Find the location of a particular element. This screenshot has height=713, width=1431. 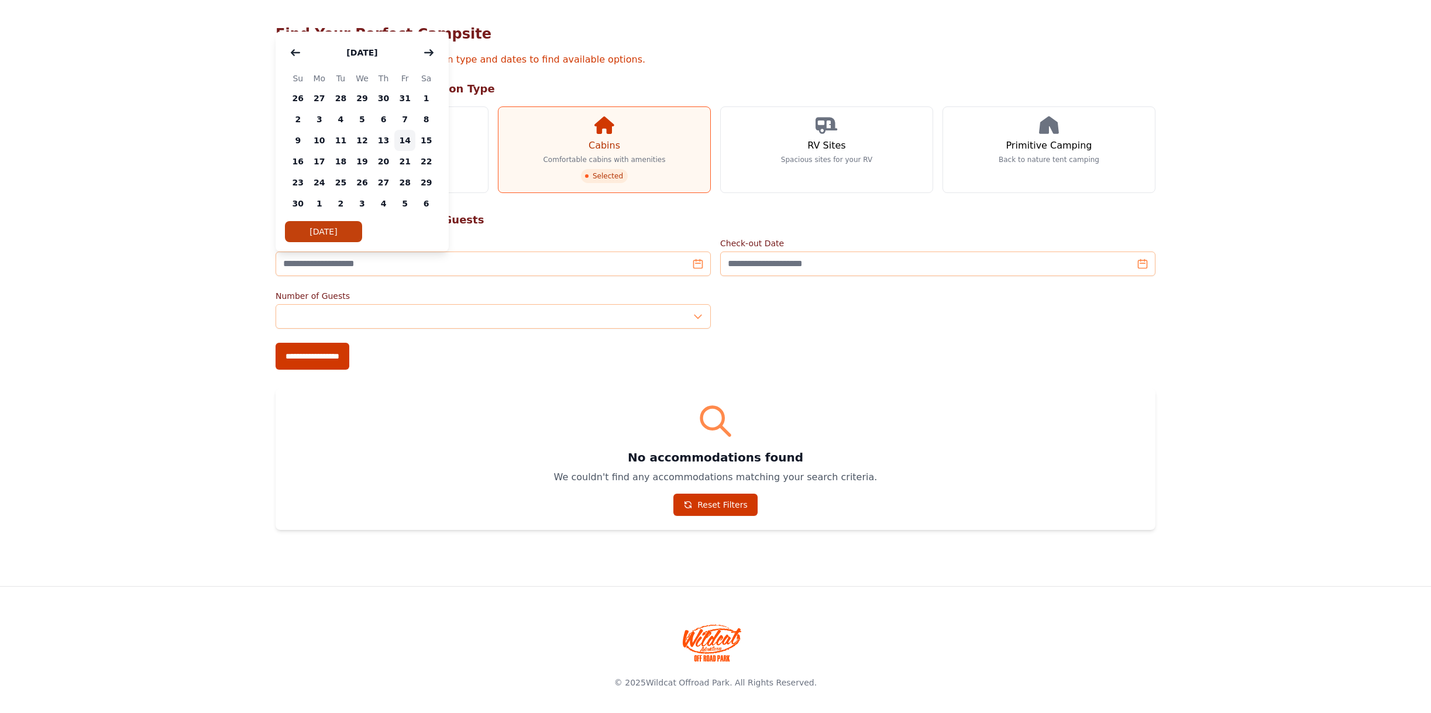

h3: Cabins is located at coordinates (604, 146).